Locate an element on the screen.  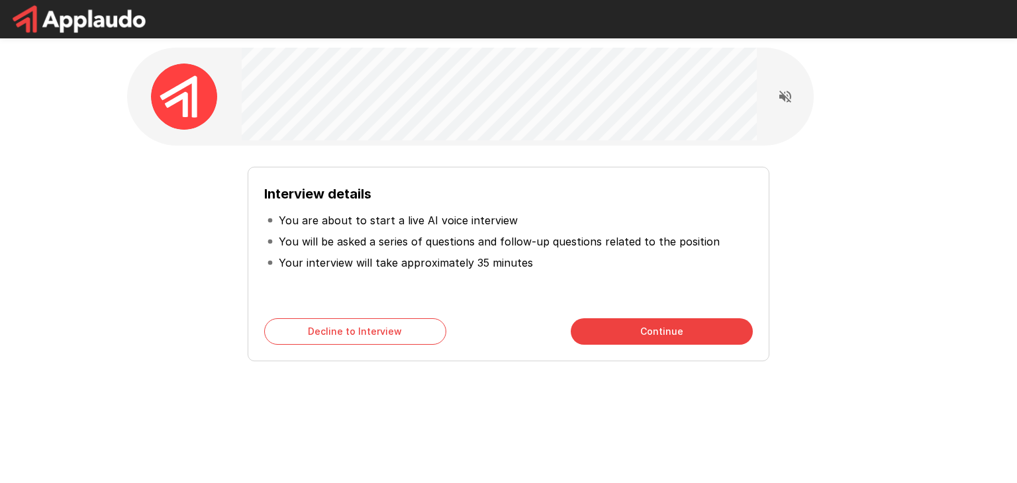
button: Decline to Interview is located at coordinates (355, 332).